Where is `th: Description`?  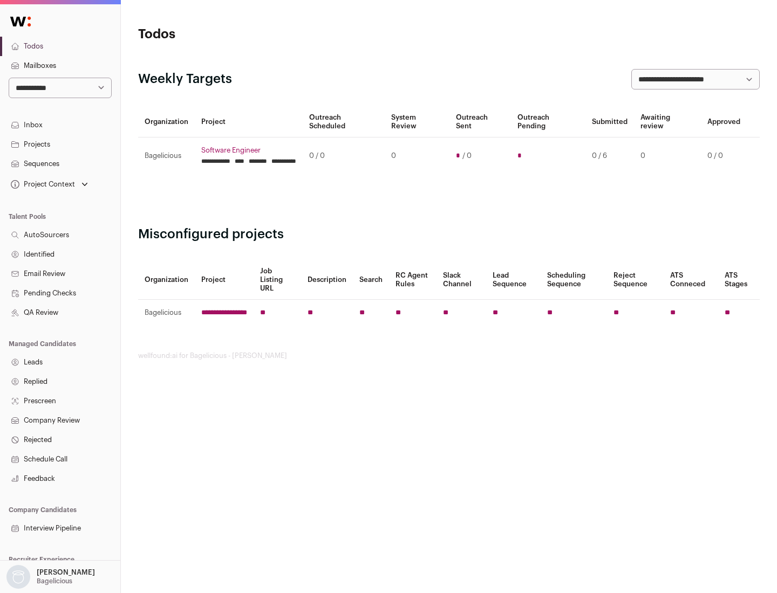
th: Description is located at coordinates (327, 280).